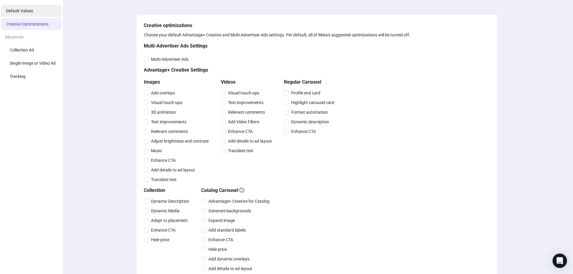  What do you see at coordinates (169, 220) in the screenshot?
I see `span: Adapt to placement` at bounding box center [169, 220].